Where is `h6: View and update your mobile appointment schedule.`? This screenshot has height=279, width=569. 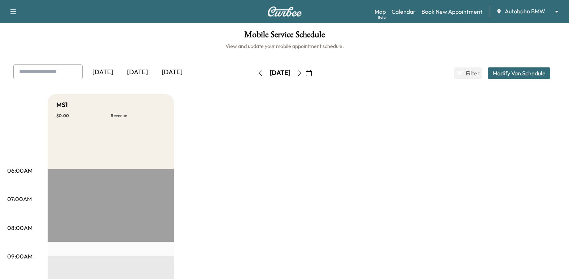
h6: View and update your mobile appointment schedule. is located at coordinates (284, 46).